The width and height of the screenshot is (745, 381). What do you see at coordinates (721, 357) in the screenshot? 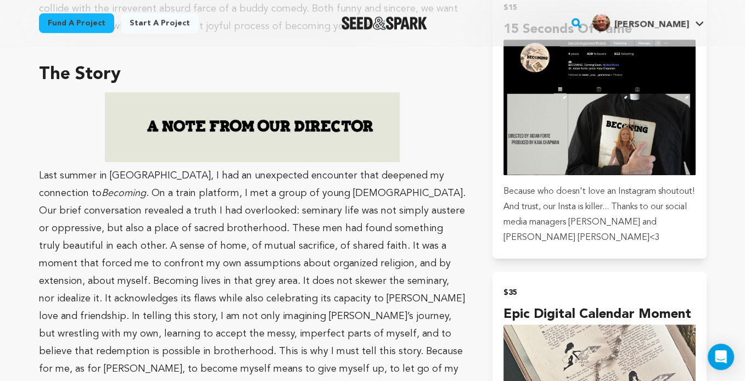
I see `div: Open Intercom Messenger` at bounding box center [721, 357].